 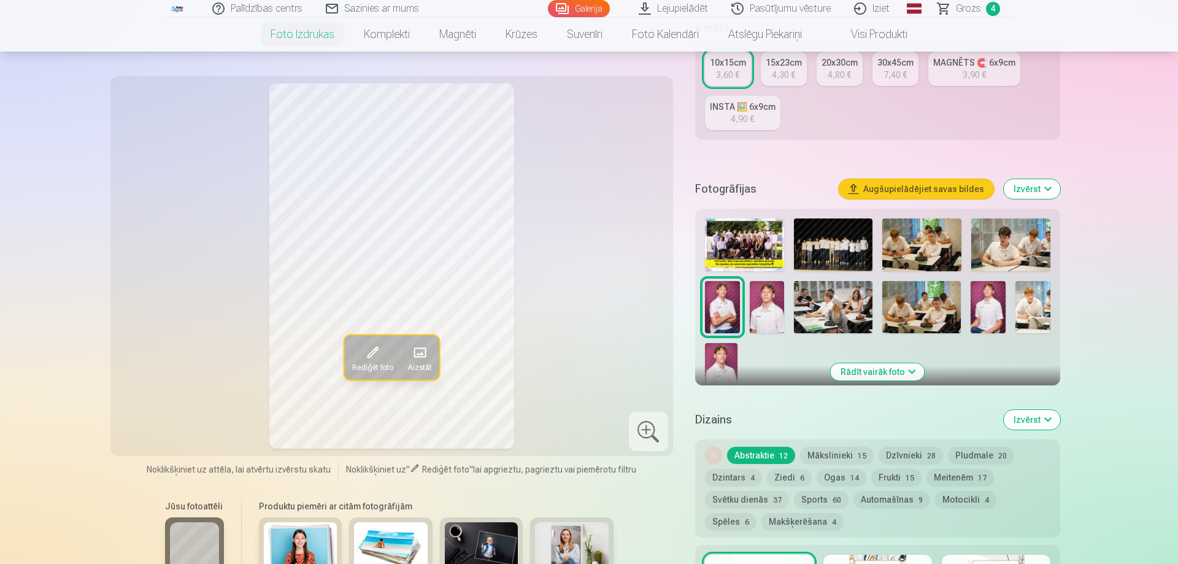 What do you see at coordinates (522, 34) in the screenshot?
I see `a: Krūzes` at bounding box center [522, 34].